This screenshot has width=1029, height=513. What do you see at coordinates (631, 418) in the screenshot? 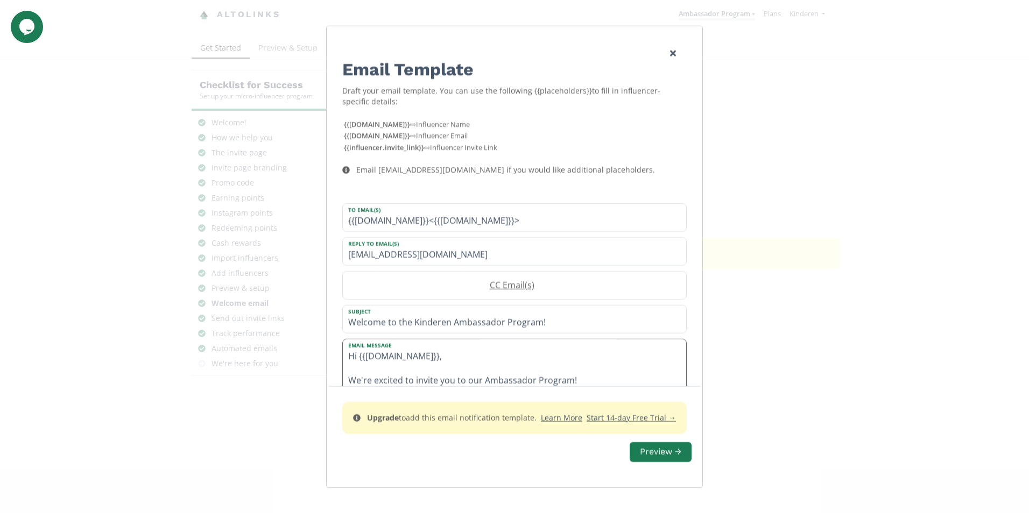
I see `u: Start 14-day Free Trial →` at bounding box center [631, 418].